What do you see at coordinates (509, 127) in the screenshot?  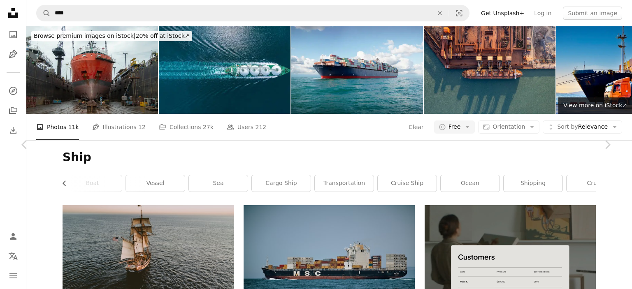 I see `span: Orientation` at bounding box center [509, 127].